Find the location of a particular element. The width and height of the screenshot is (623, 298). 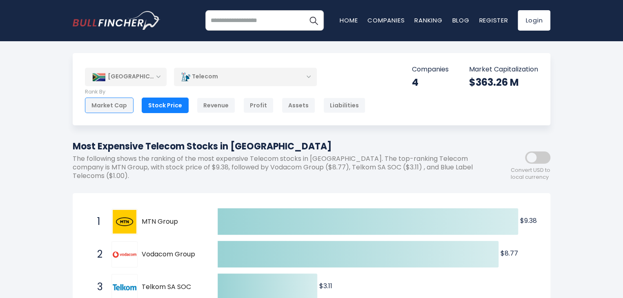

span: 3 is located at coordinates (97, 287).